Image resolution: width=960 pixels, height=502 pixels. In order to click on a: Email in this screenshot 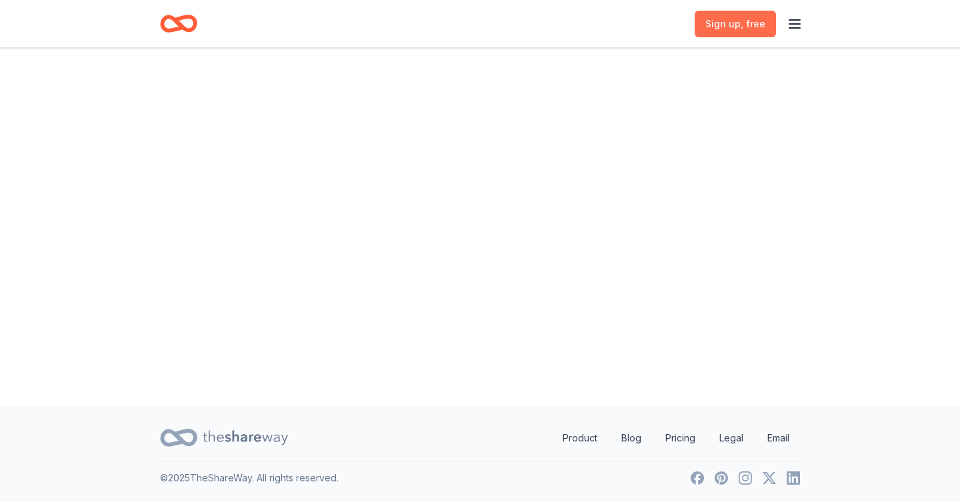, I will do `click(778, 438)`.